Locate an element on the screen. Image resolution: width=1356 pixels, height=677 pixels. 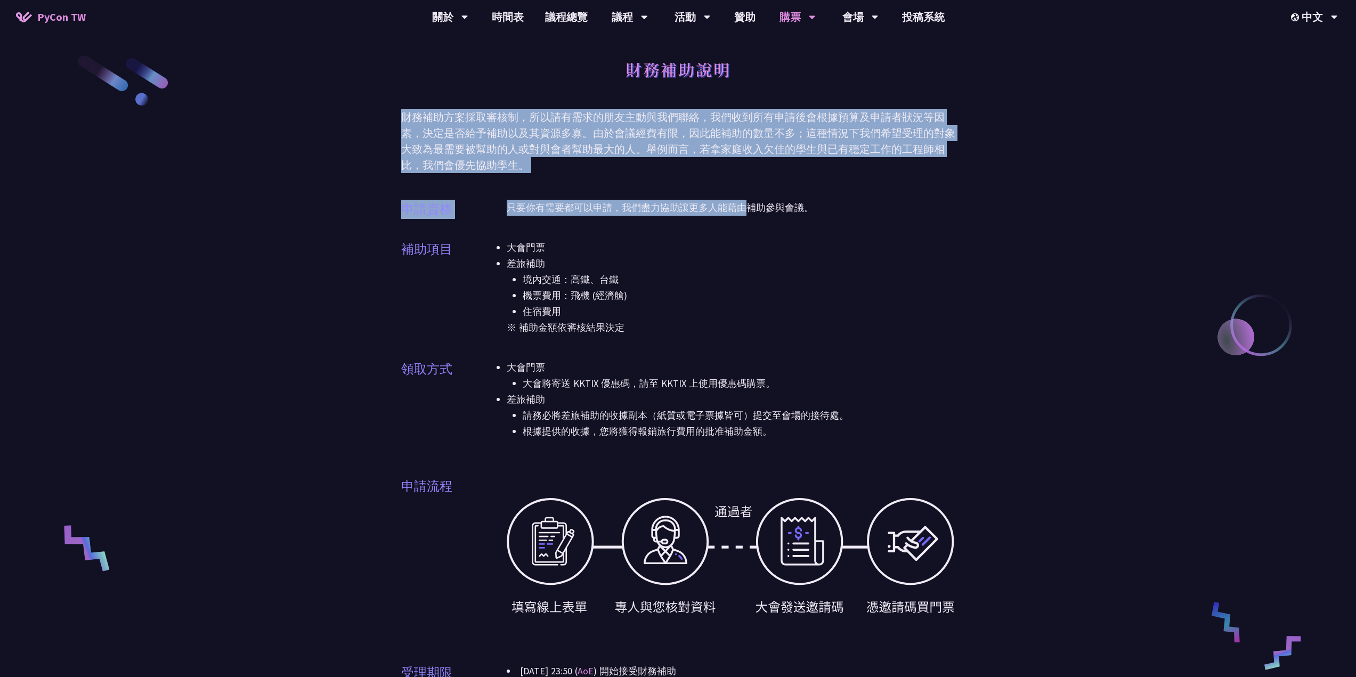
li: 境內交通：高鐵、台鐵 is located at coordinates (739, 280).